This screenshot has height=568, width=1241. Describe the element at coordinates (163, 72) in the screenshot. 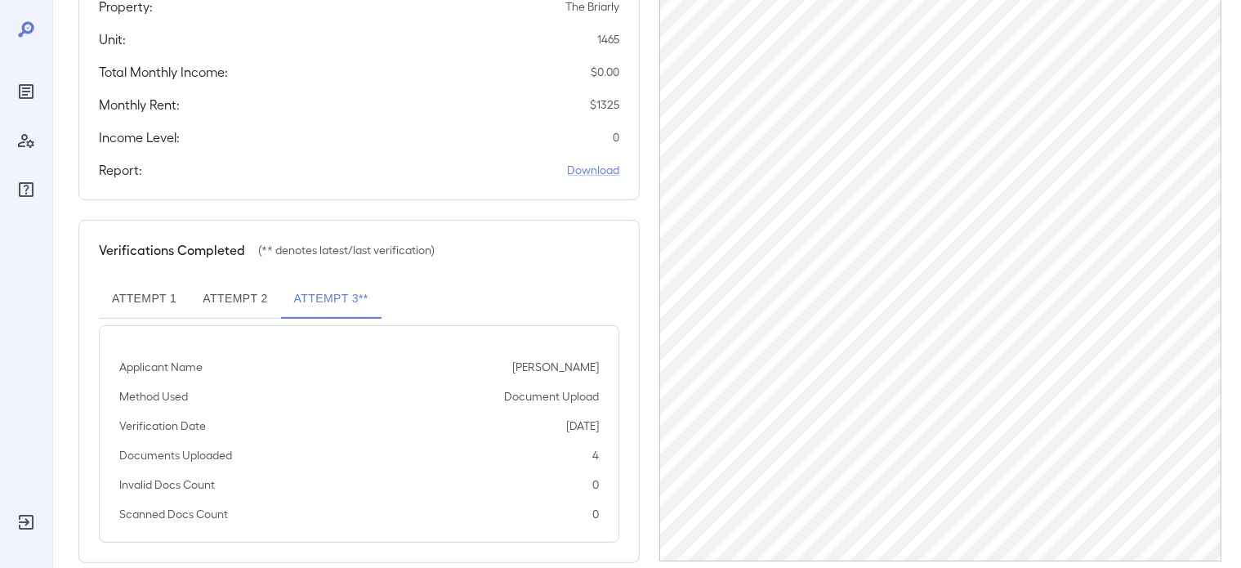

I see `h5: Total Monthly Income:` at that location.